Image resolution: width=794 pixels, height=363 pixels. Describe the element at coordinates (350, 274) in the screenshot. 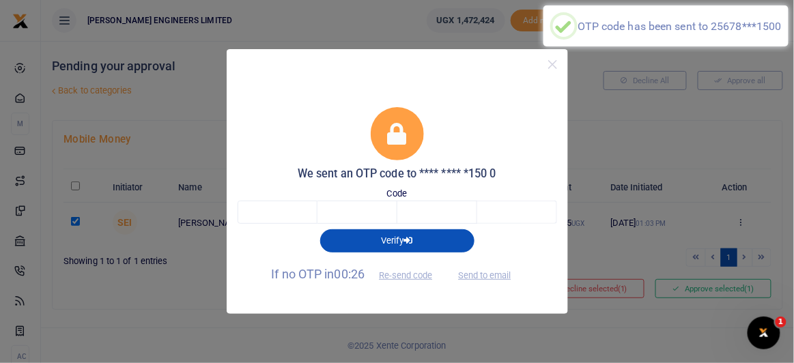

I see `span: 00:26` at that location.